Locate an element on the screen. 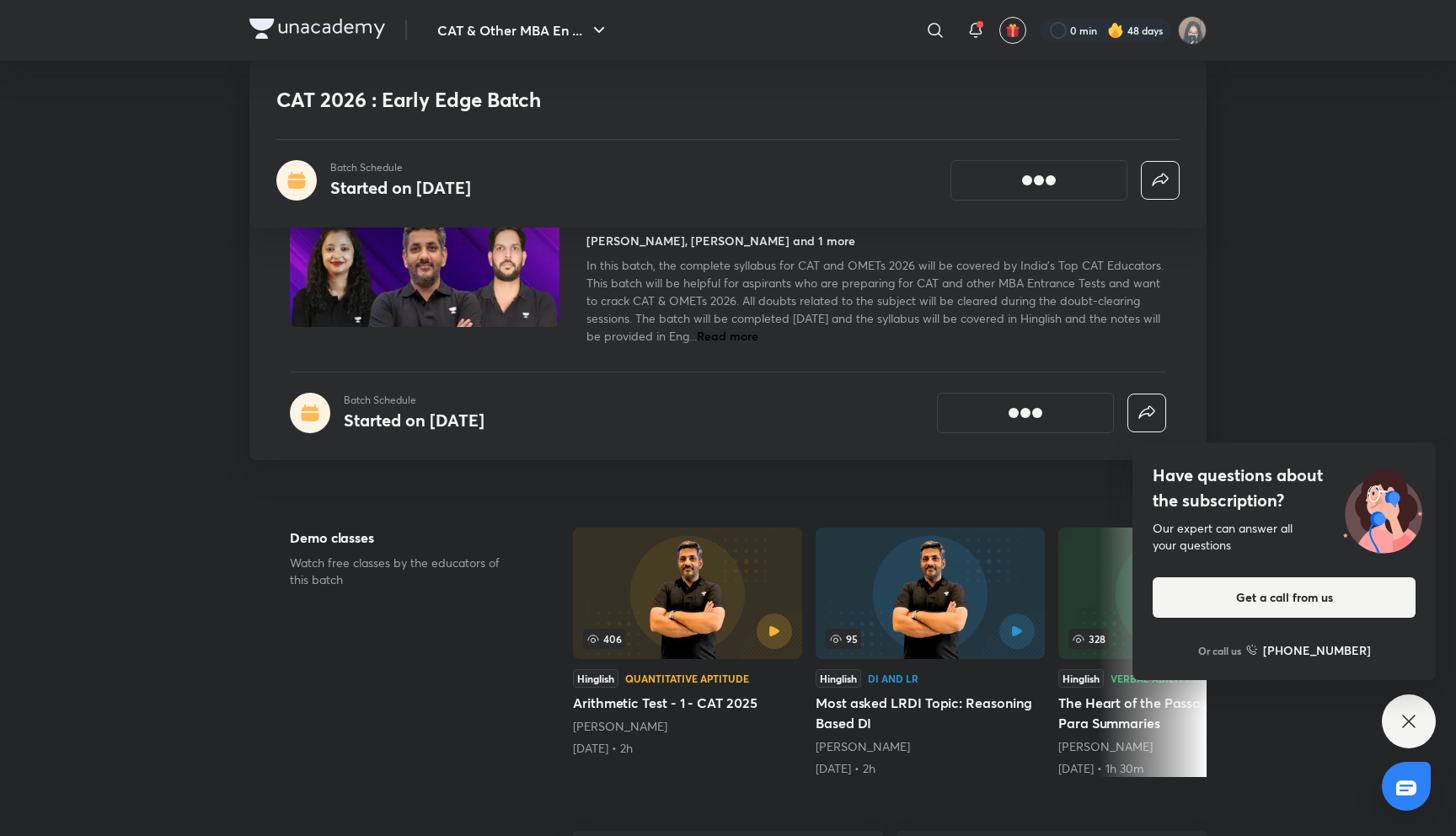  h5: Arithmetic Test - 1 - CAT 2025 is located at coordinates (687, 703).